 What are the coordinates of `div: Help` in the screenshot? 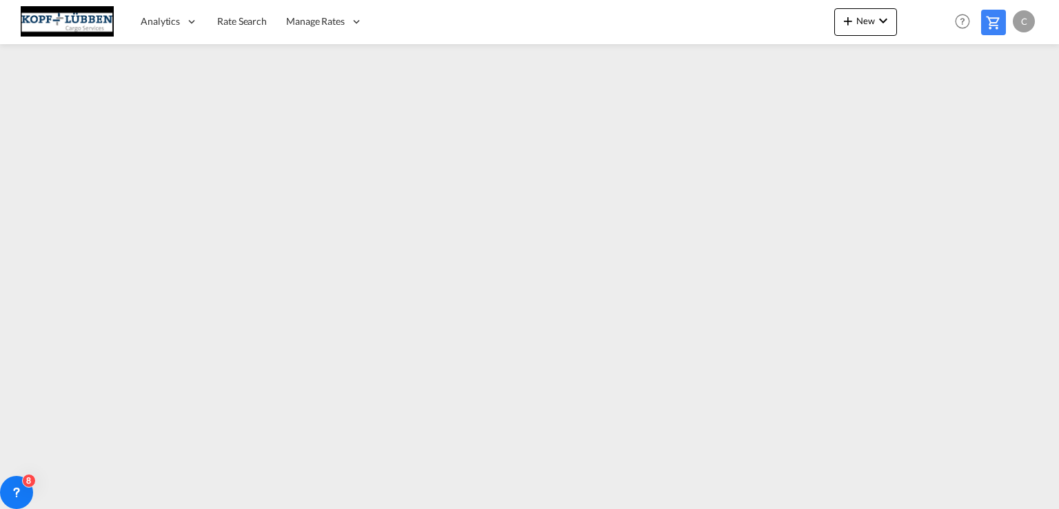 It's located at (966, 22).